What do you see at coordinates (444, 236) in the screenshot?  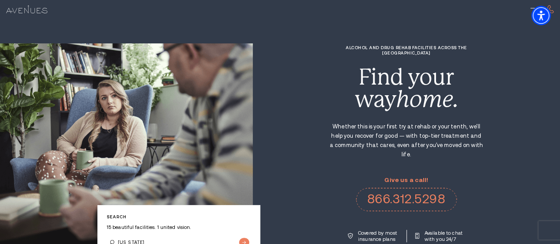 I see `p: Available to chat with you 24/7` at bounding box center [444, 236].